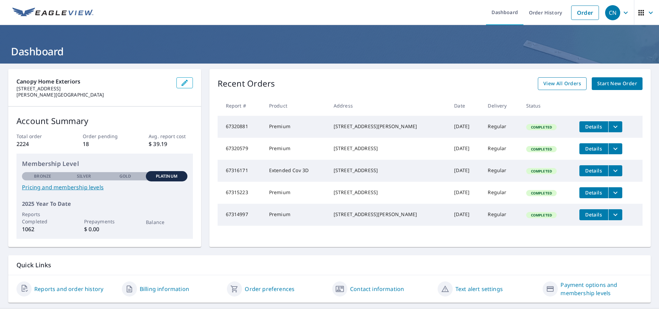 This screenshot has width=659, height=313. Describe the element at coordinates (562, 83) in the screenshot. I see `a: View All Orders` at that location.